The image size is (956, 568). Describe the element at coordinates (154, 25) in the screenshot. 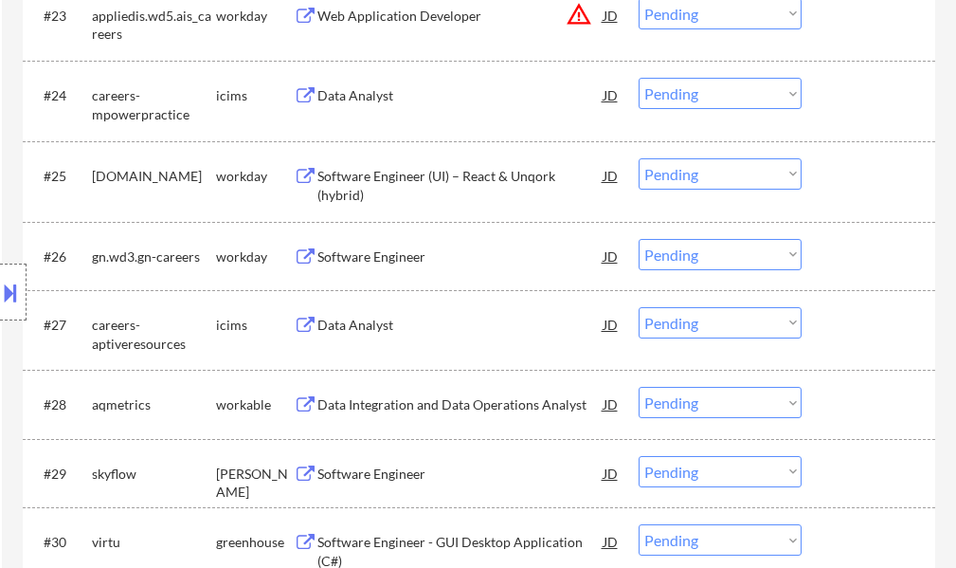

I see `div: appliedis.wd5.ais_careers` at that location.